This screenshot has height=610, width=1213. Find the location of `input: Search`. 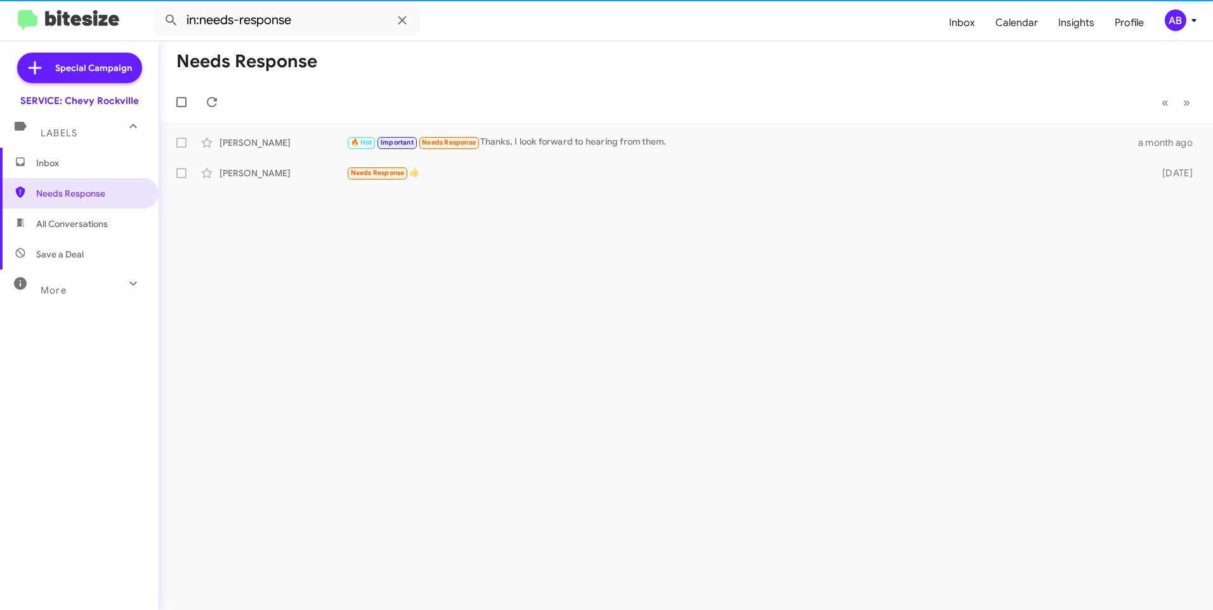

input: Search is located at coordinates (287, 20).